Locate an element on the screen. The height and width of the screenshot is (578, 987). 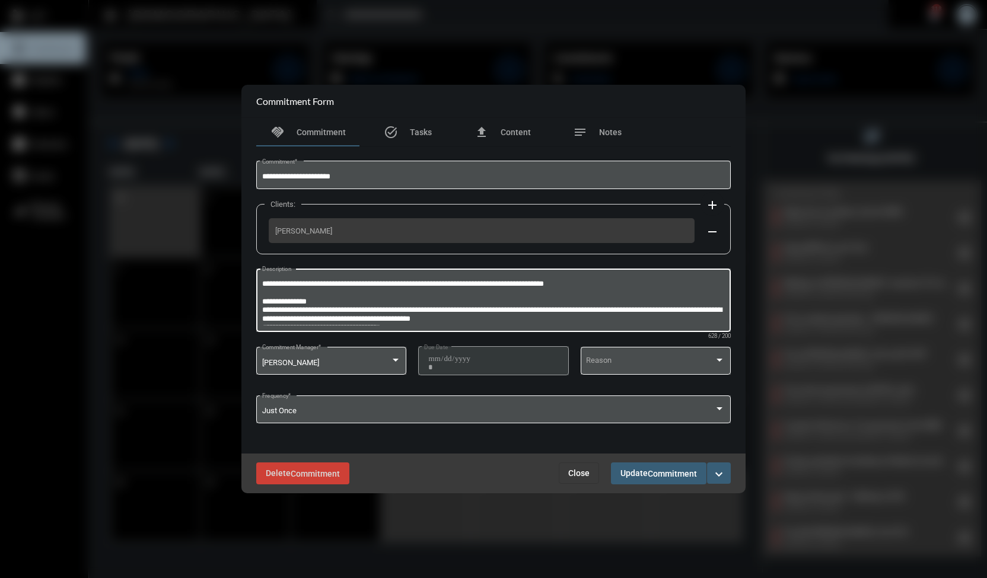
button: Close is located at coordinates (579, 473).